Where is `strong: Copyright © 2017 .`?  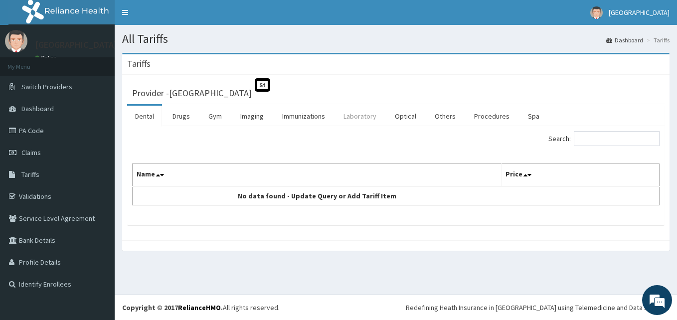
strong: Copyright © 2017 . is located at coordinates (173, 308).